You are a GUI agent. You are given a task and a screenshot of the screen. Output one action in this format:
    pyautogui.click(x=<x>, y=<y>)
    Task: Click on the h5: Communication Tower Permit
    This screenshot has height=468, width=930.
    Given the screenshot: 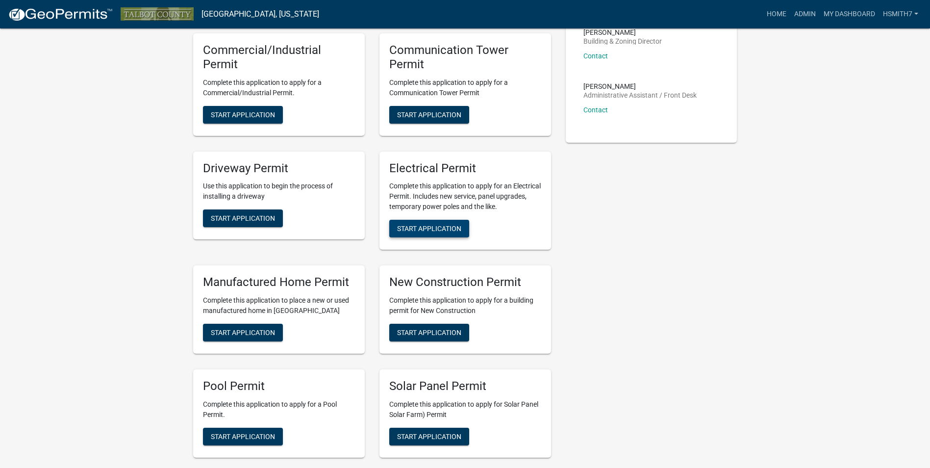 What is the action you would take?
    pyautogui.click(x=465, y=57)
    